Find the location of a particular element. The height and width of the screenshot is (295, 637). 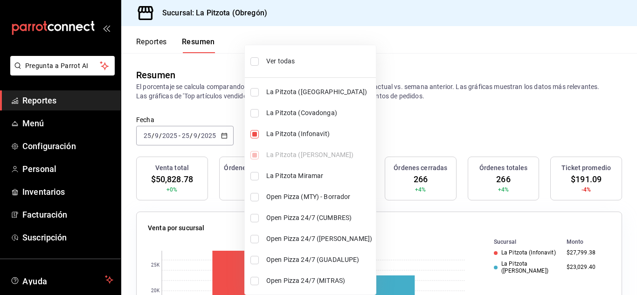

span: Open Pizza 24/7 (MITRAS) is located at coordinates (319, 281).